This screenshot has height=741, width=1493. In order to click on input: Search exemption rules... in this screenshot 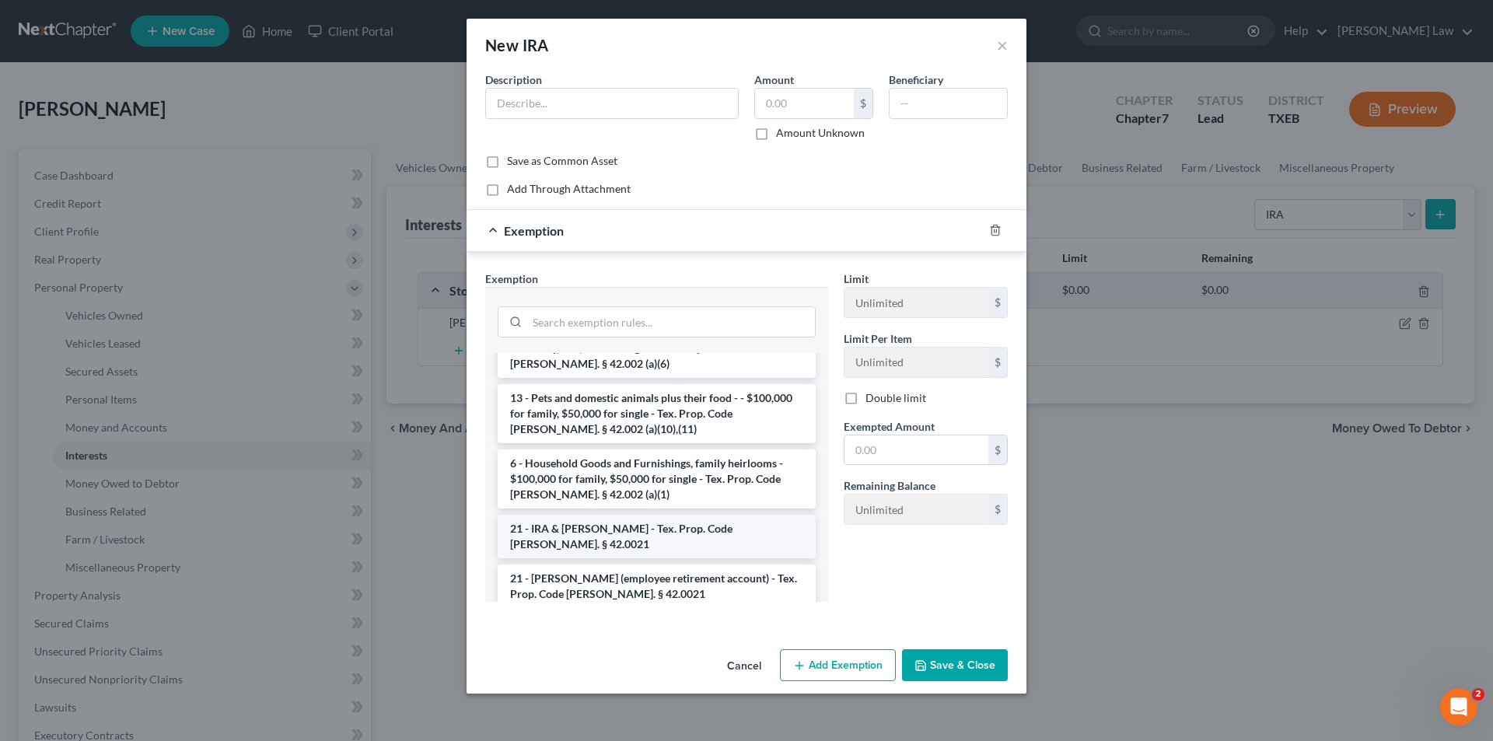, I will do `click(671, 322)`.